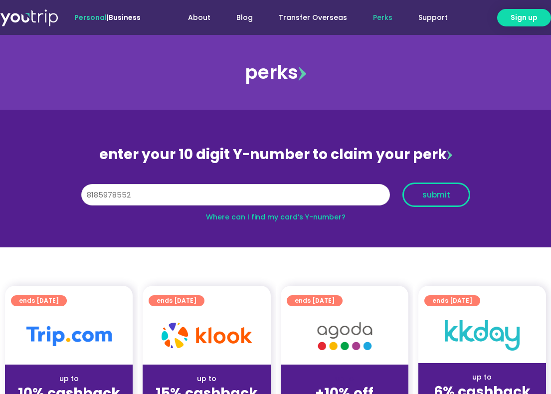  I want to click on button: submit, so click(437, 195).